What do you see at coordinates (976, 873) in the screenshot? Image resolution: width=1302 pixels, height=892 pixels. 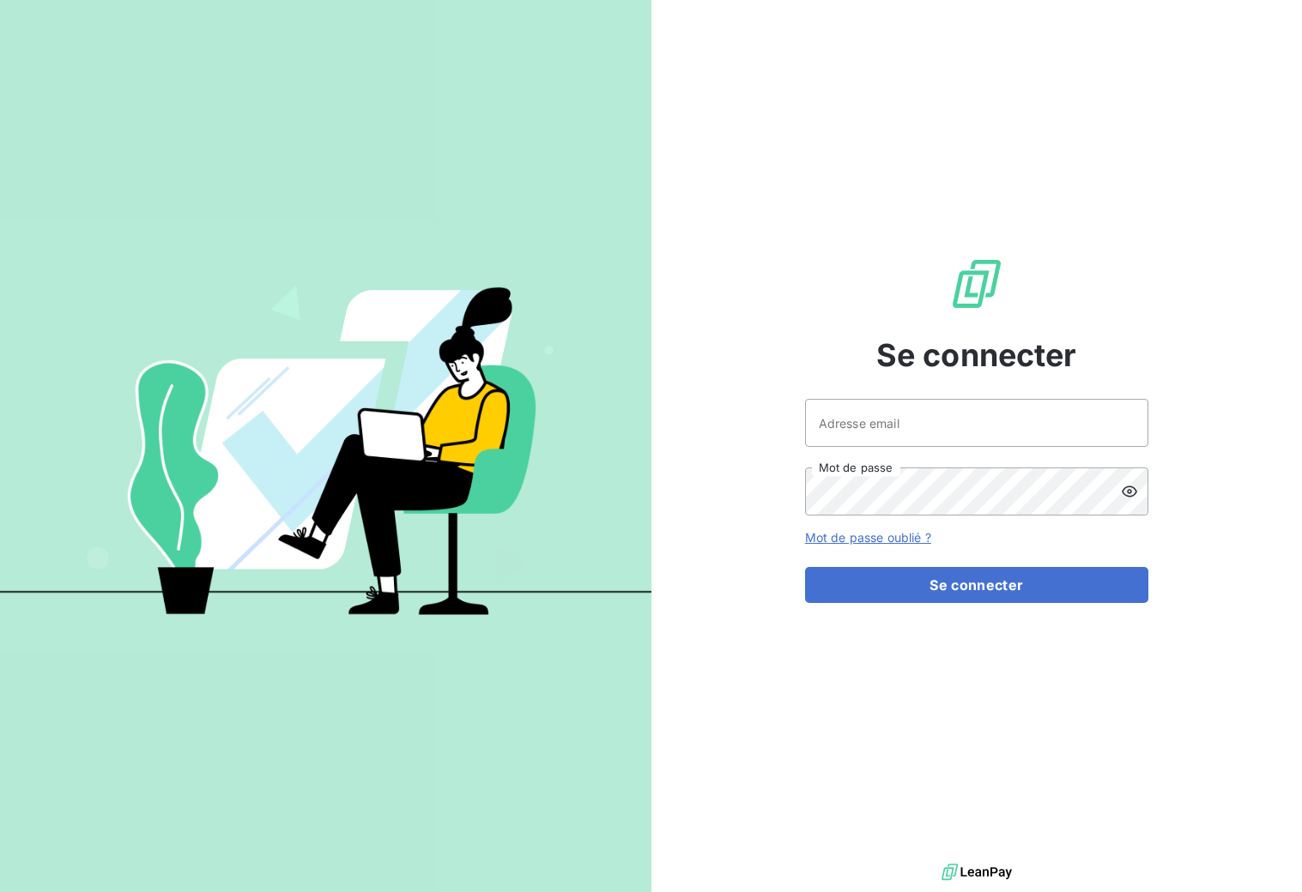 I see `img: logo` at bounding box center [976, 873].